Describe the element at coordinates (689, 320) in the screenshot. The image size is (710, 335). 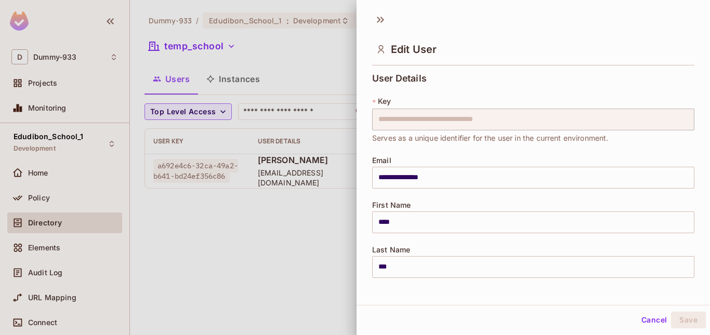
I see `button: Save` at that location.